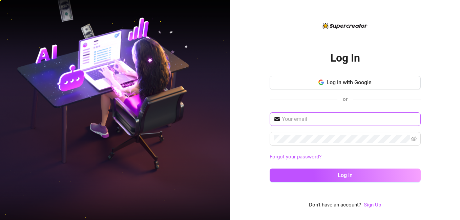 The height and width of the screenshot is (220, 460). I want to click on h2: Log In, so click(345, 58).